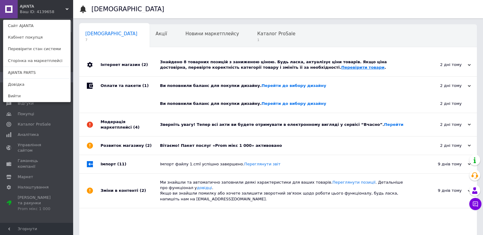  Describe the element at coordinates (285, 125) in the screenshot. I see `div: Зверніть увагу! Тепер всі акти ви будете отримувати в електронному вигляді у сервісі “Вчасно”.` at that location.